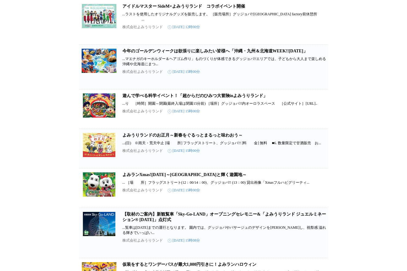 The height and width of the screenshot is (271, 407). What do you see at coordinates (225, 62) in the screenshot?
I see `p: ...マエナガのキーホルダー＆ヘアゴム作り」ものづくりが体感できるグッジョバ!!エリアでは、子どもから大人まで楽しめる沖縄や北海道にまつ...` at bounding box center [225, 62].